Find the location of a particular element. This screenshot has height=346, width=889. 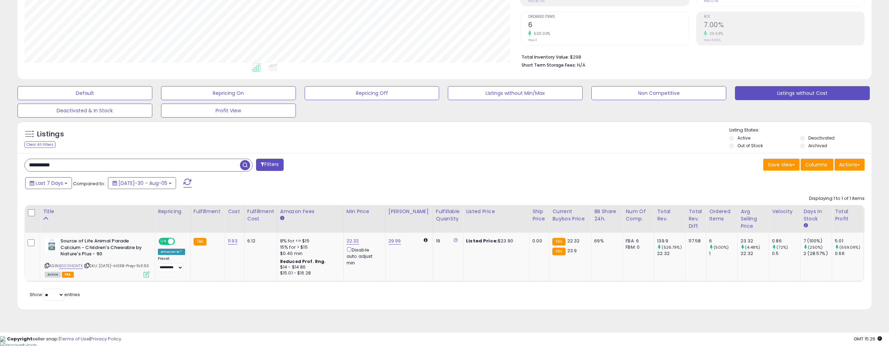

h5: Listings is located at coordinates (50, 134).